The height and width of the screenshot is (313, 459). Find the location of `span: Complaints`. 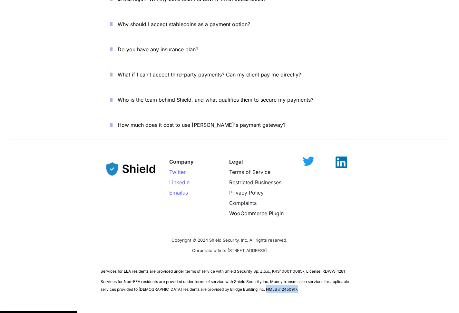

span: Complaints is located at coordinates (243, 203).